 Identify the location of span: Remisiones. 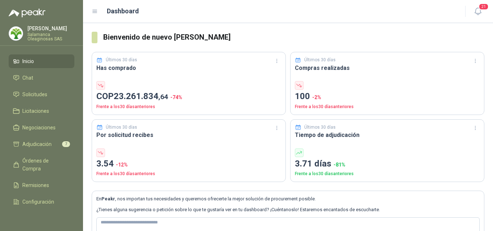
(36, 185).